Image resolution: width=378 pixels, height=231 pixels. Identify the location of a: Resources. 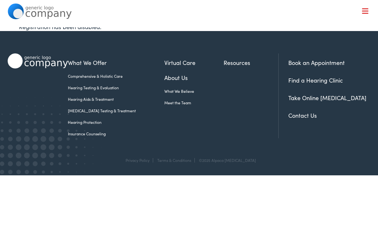
(251, 62).